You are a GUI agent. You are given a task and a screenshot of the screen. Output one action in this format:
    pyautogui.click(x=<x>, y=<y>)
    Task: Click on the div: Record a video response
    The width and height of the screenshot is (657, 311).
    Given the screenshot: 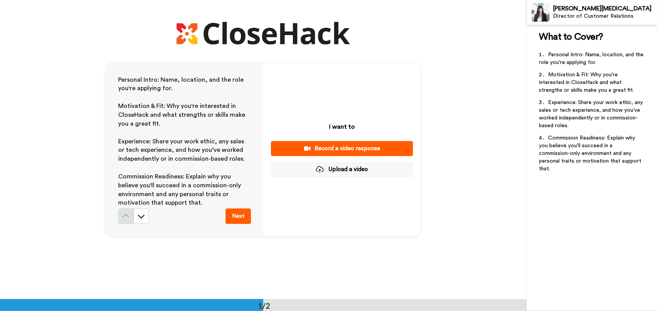 What is the action you would take?
    pyautogui.click(x=342, y=148)
    